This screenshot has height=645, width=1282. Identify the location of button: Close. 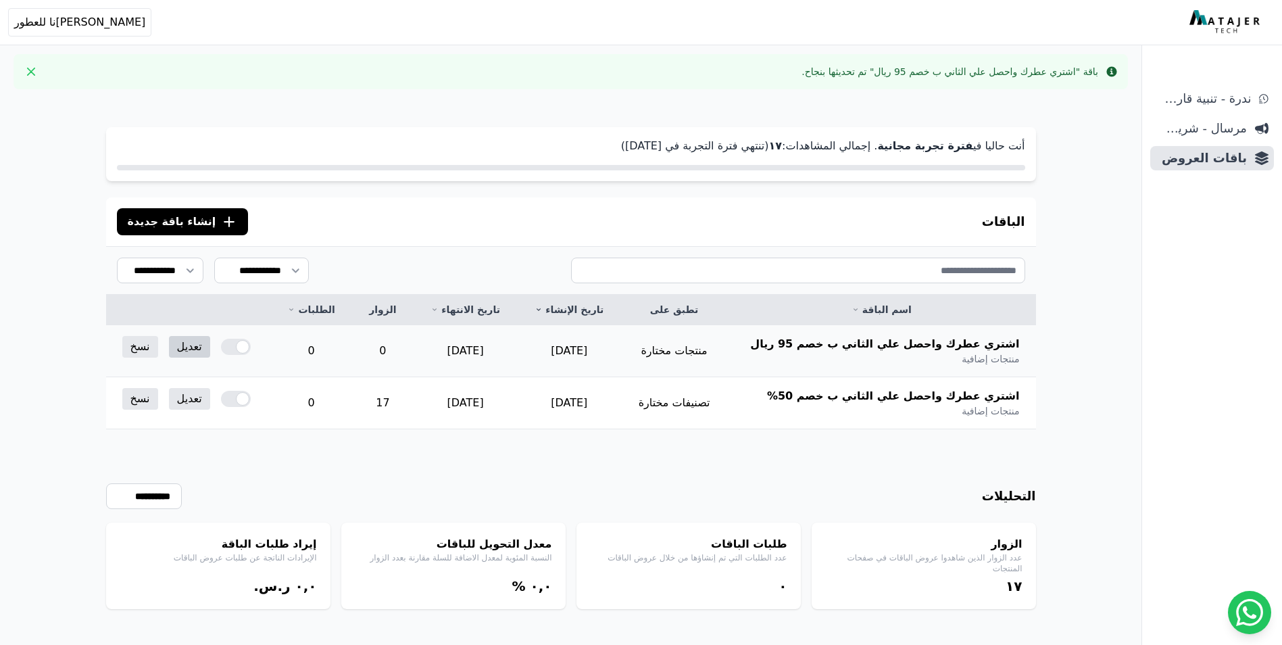
(31, 72).